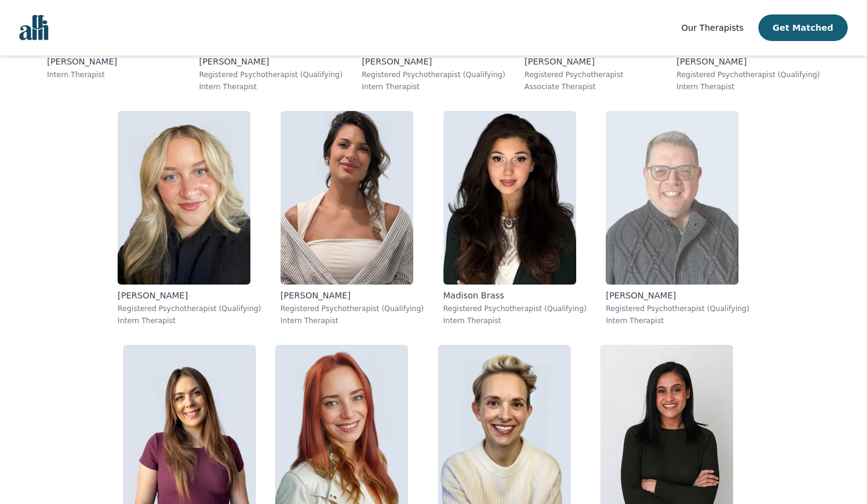 The width and height of the screenshot is (867, 504). What do you see at coordinates (591, 87) in the screenshot?
I see `p: Associate Therapist` at bounding box center [591, 87].